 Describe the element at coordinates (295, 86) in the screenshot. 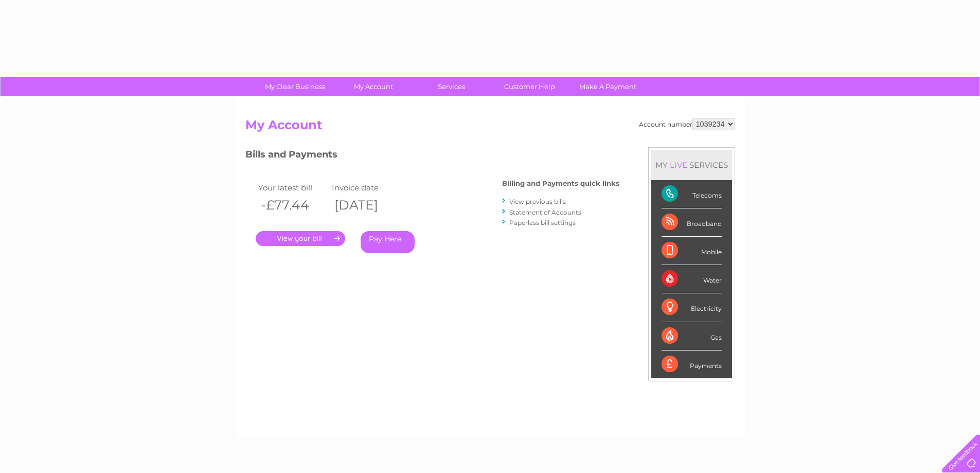

I see `a: My Clear Business` at that location.